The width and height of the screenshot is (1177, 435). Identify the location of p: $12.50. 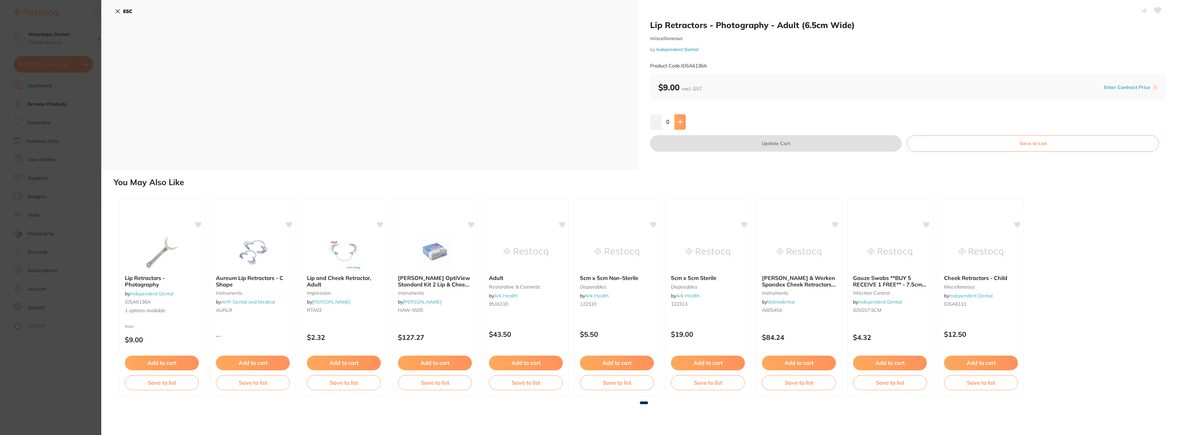
(981, 334).